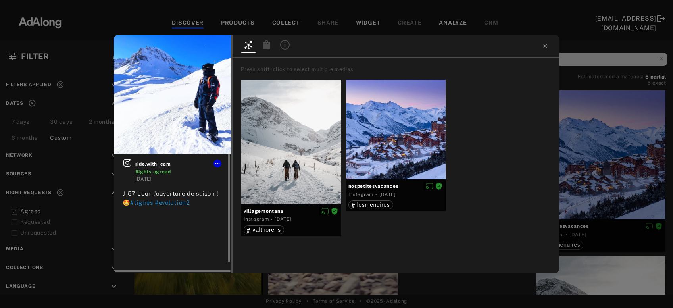  What do you see at coordinates (653, 289) in the screenshot?
I see `div: Widget de chat` at bounding box center [653, 289].